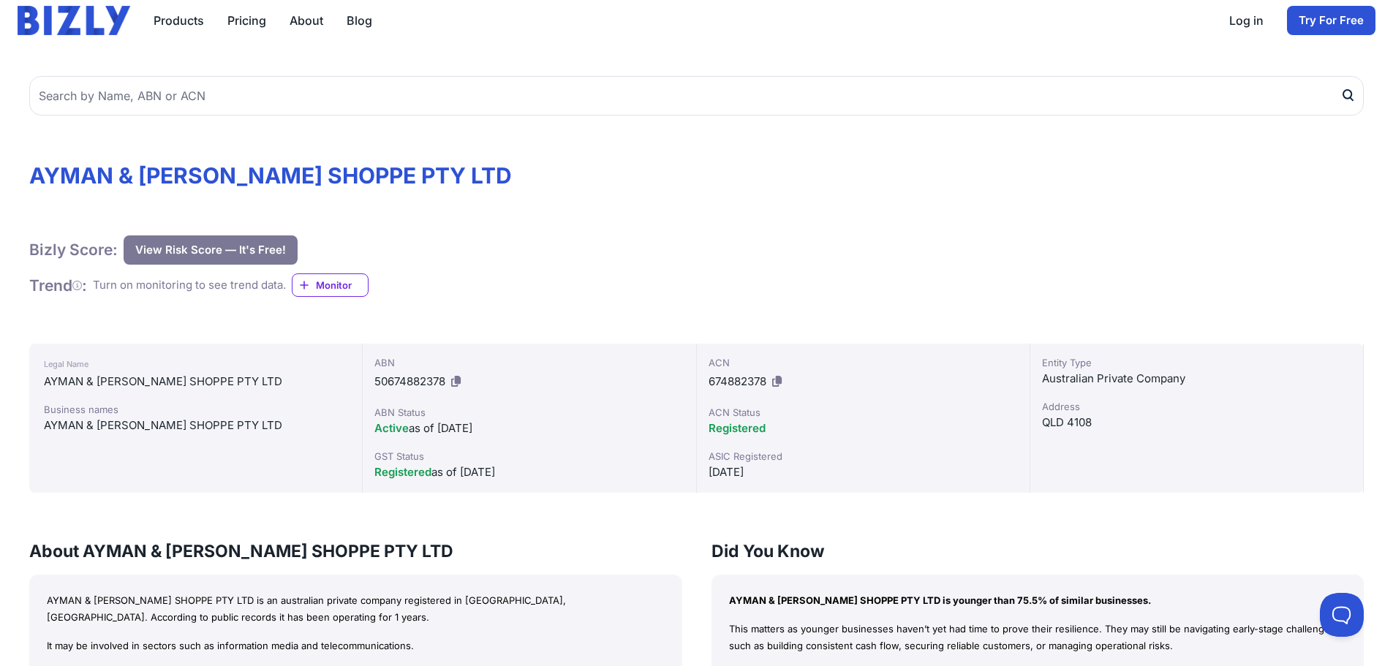  Describe the element at coordinates (863, 363) in the screenshot. I see `div: ACN` at that location.